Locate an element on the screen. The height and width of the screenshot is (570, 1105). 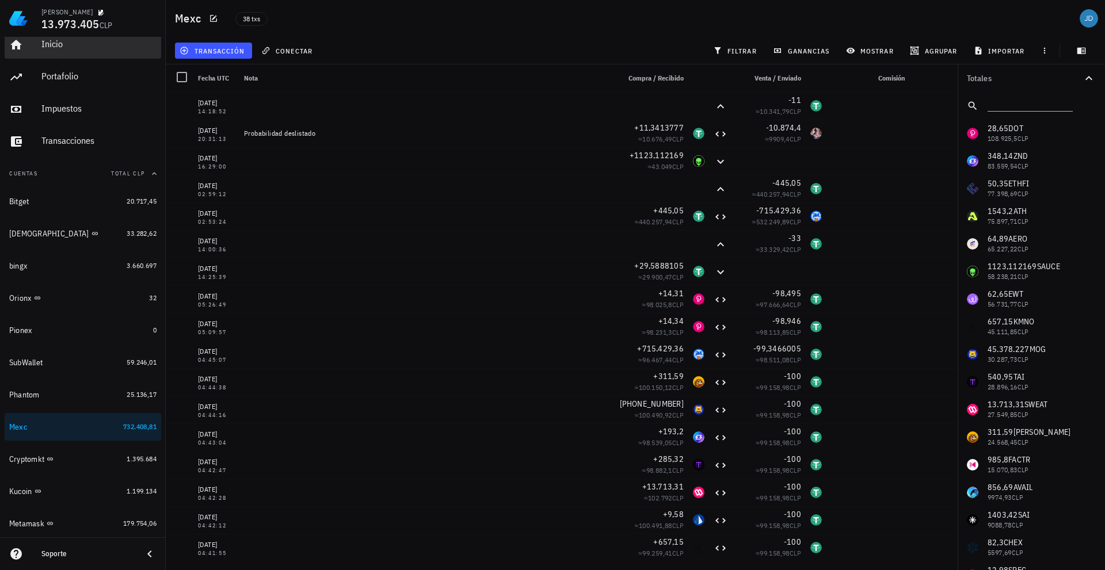
div: Kucoin is located at coordinates (21, 491).